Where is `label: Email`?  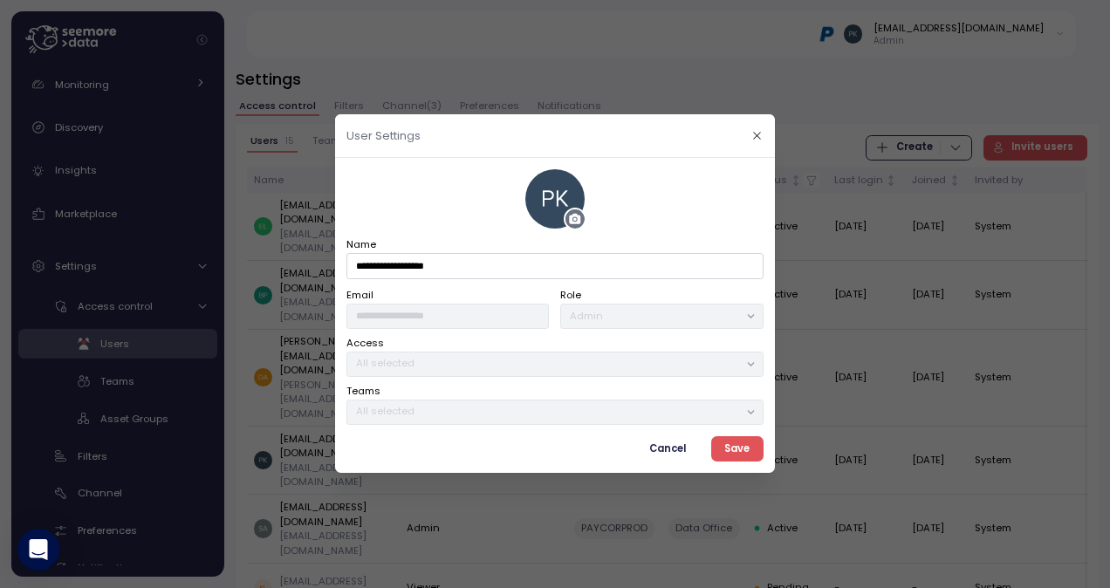
label: Email is located at coordinates (360, 296).